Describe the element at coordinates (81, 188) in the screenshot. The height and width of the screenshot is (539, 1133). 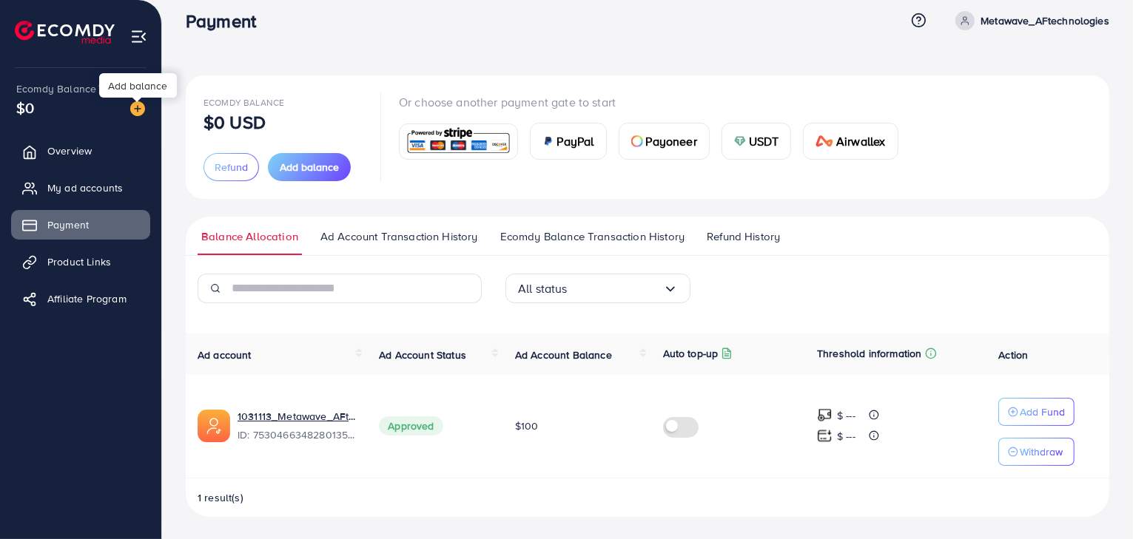
I see `a: My ad accounts` at that location.